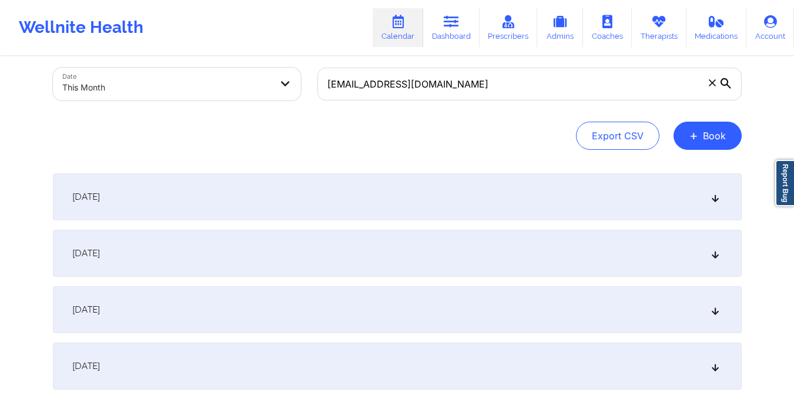 This screenshot has width=794, height=399. Describe the element at coordinates (398, 28) in the screenshot. I see `a: Calendar` at that location.